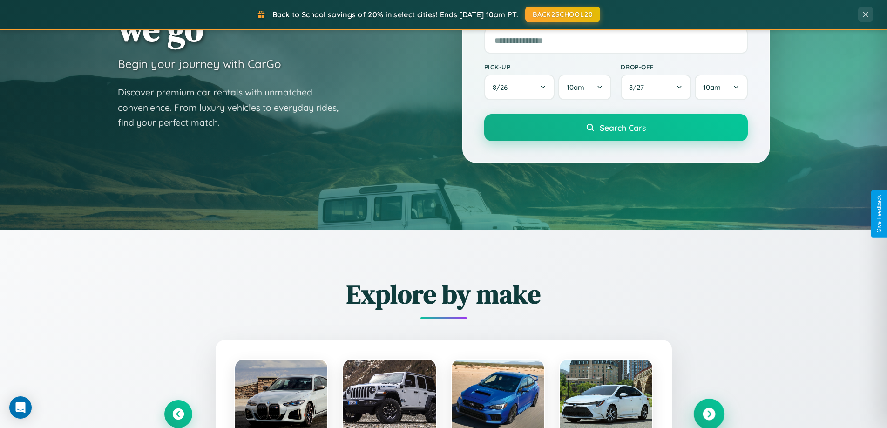 The width and height of the screenshot is (887, 428). Describe the element at coordinates (656, 87) in the screenshot. I see `button: 8/27` at that location.